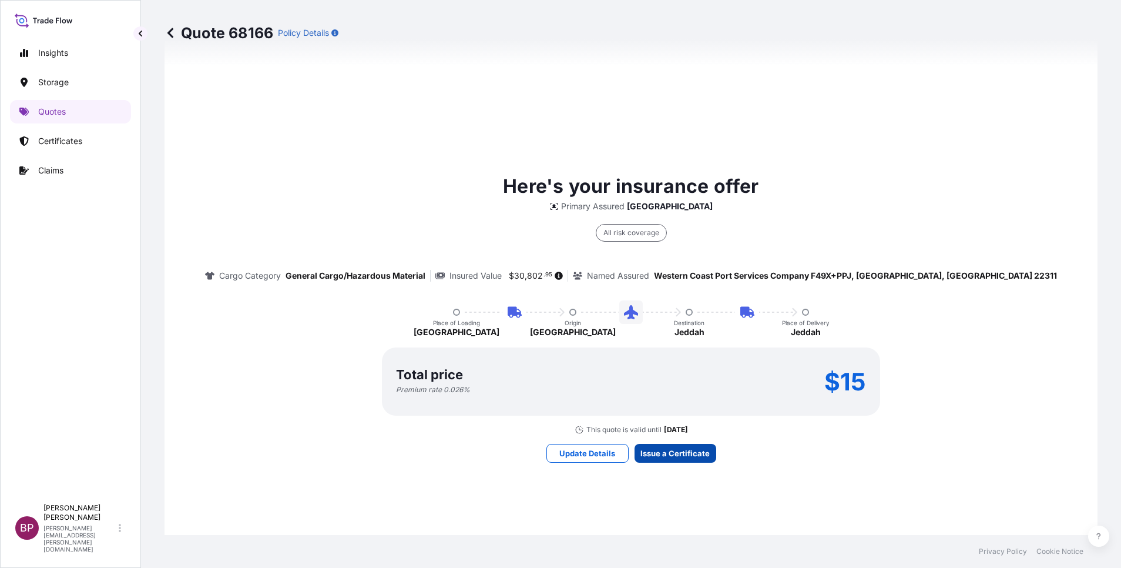 This screenshot has height=568, width=1121. Describe the element at coordinates (618, 276) in the screenshot. I see `p: Named Assured` at that location.